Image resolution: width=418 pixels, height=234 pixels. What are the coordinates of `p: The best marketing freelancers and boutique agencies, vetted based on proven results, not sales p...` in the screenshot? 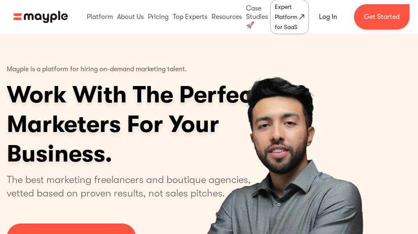 It's located at (134, 186).